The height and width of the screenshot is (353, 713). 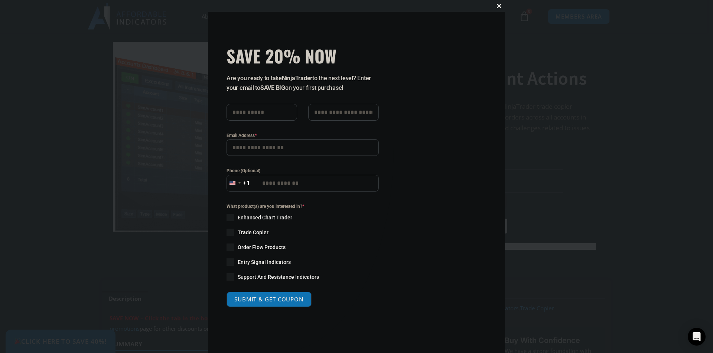 I want to click on span: What product(s) are you interested in?, so click(x=303, y=206).